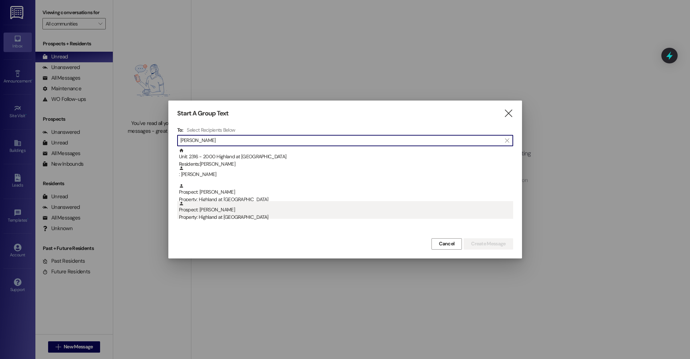 Image resolution: width=690 pixels, height=359 pixels. I want to click on button: Clear text, so click(507, 140).